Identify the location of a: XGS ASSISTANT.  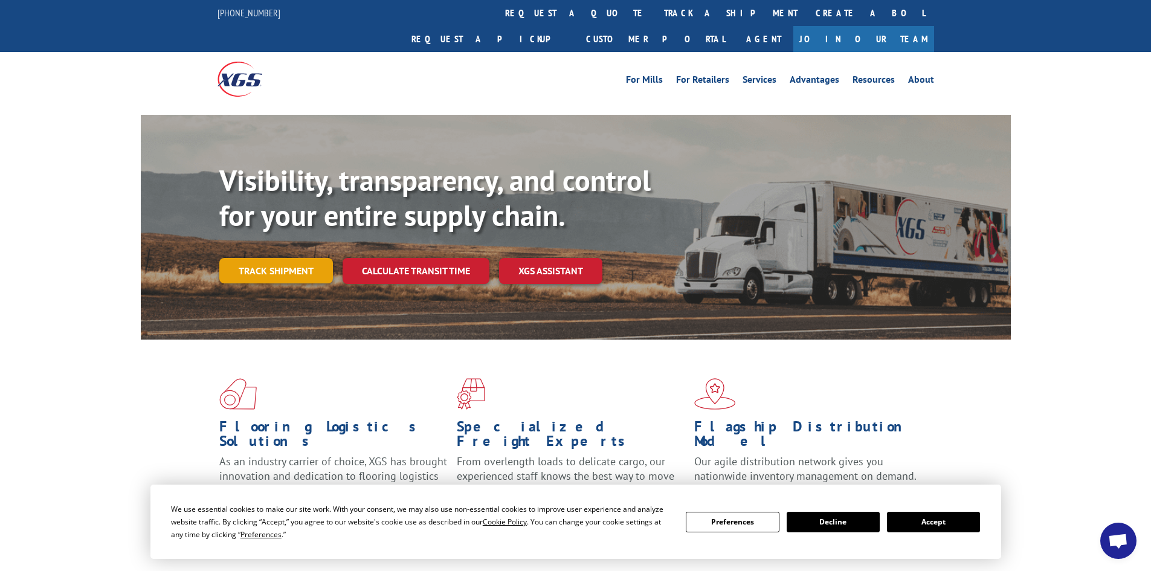
(551, 271).